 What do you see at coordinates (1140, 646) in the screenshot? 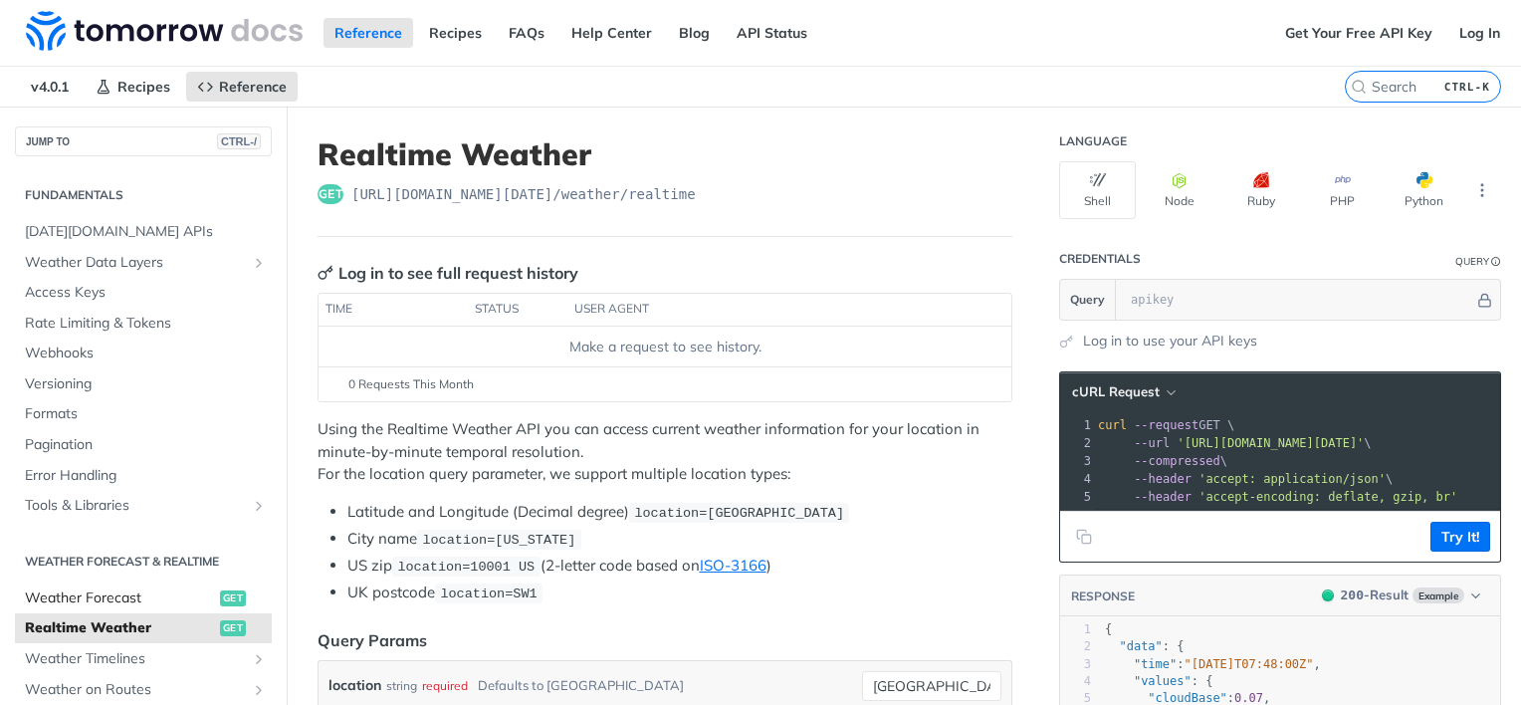
I see `span: "data"` at bounding box center [1140, 646].